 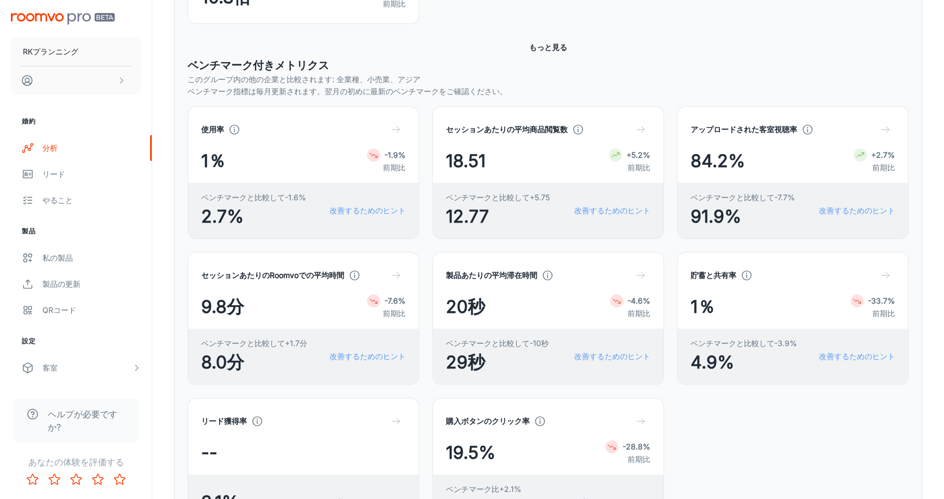 I want to click on button: 3つ星評価, so click(x=76, y=479).